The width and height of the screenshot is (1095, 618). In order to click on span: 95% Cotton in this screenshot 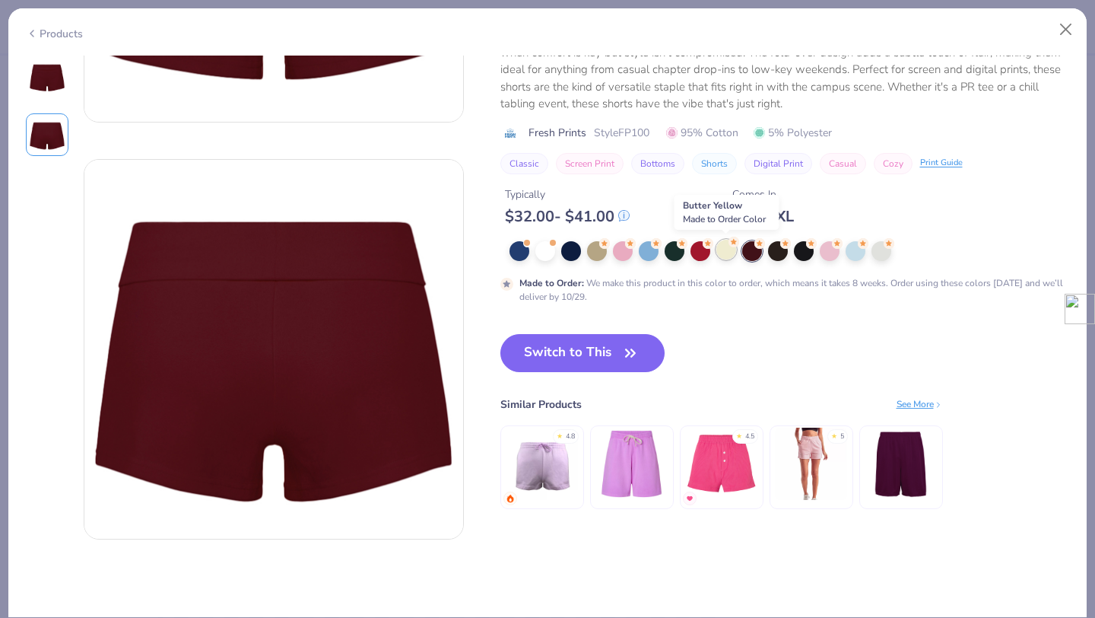, I will do `click(702, 132)`.